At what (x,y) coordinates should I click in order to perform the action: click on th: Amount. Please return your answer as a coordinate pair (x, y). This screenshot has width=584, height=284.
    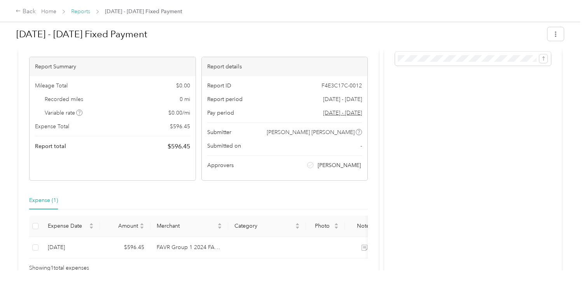
    Looking at the image, I should click on (125, 226).